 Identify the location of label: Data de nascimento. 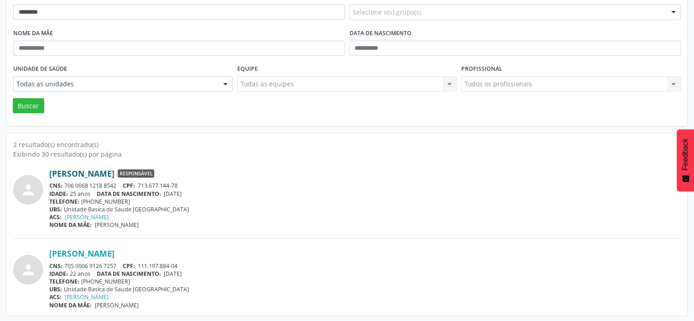
(381, 33).